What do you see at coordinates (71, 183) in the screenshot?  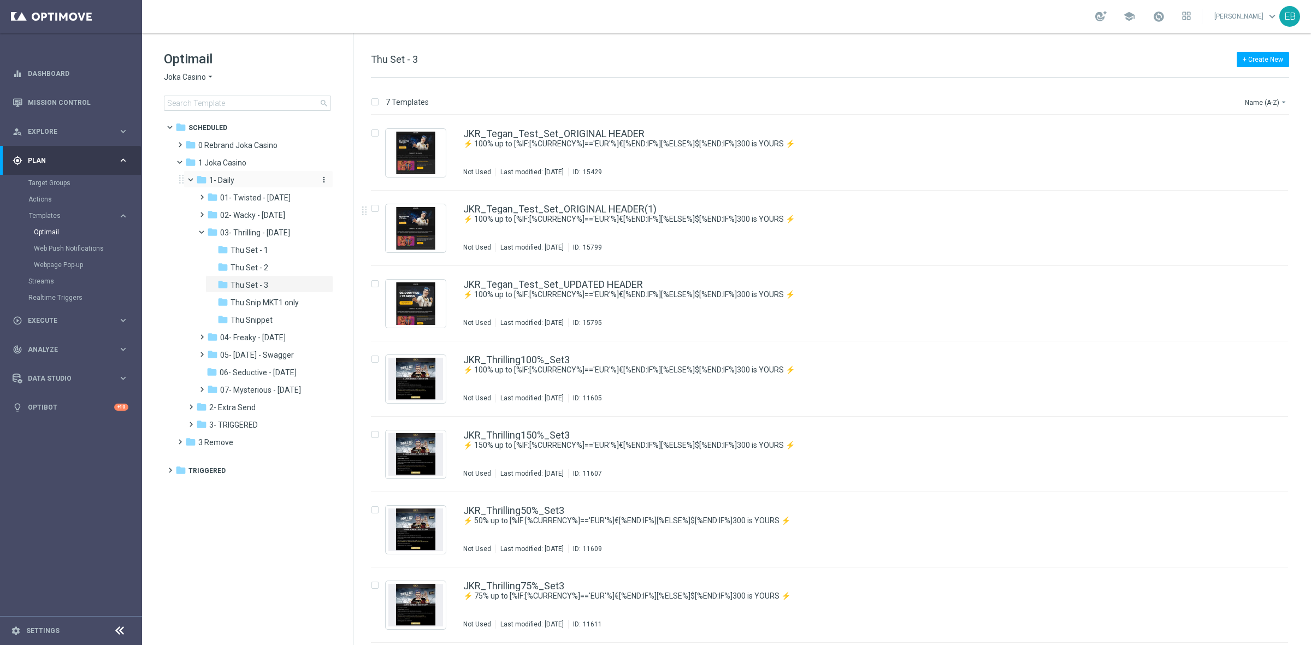 I see `a: Target Groups` at bounding box center [71, 183].